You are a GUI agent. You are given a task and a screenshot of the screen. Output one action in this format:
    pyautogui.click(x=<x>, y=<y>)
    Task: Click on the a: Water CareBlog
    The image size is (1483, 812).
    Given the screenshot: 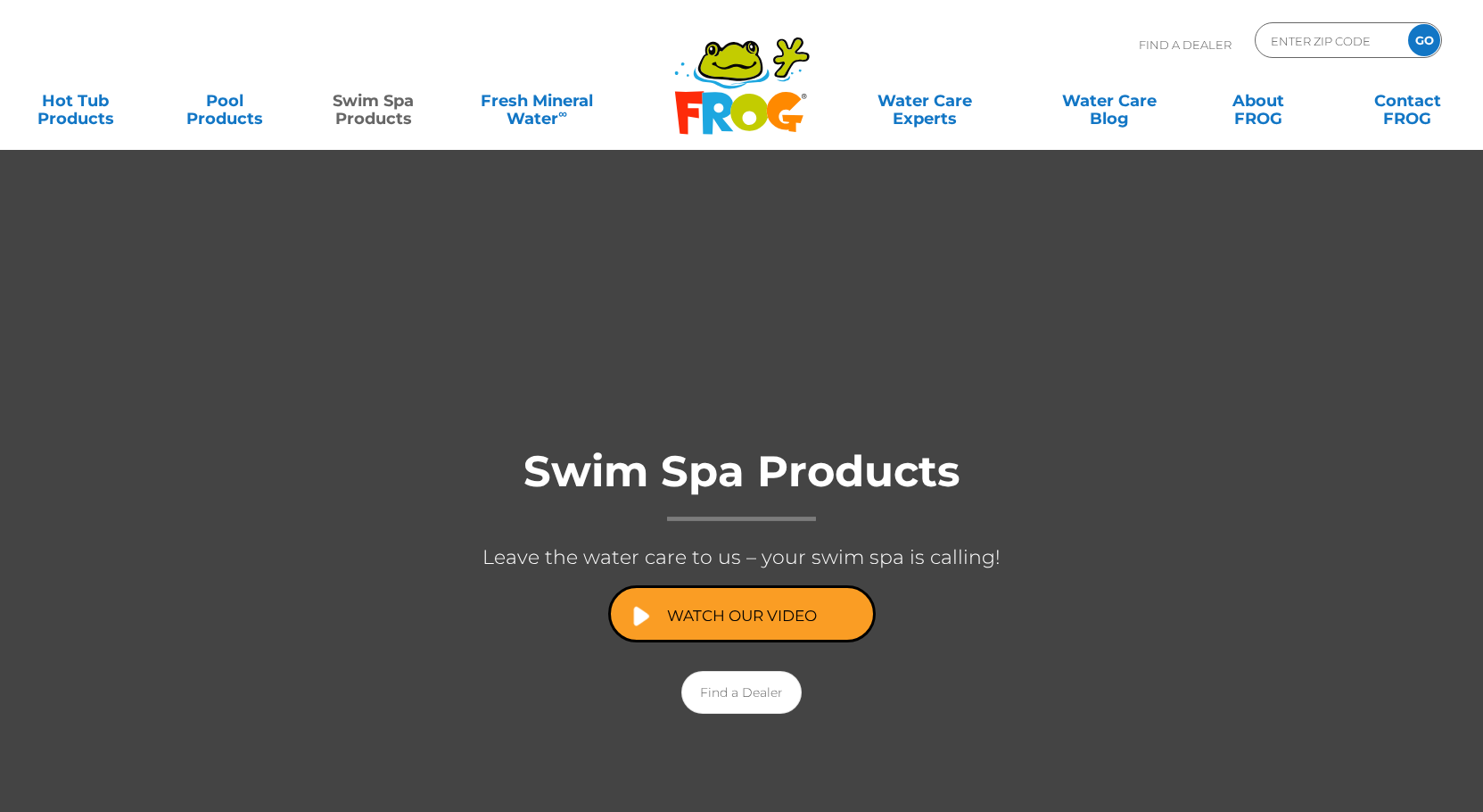 What is the action you would take?
    pyautogui.click(x=1110, y=101)
    